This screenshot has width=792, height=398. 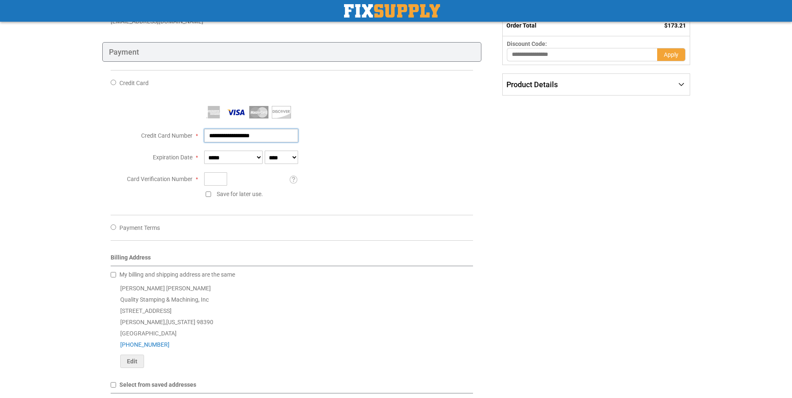 I want to click on img: Visa, so click(x=236, y=112).